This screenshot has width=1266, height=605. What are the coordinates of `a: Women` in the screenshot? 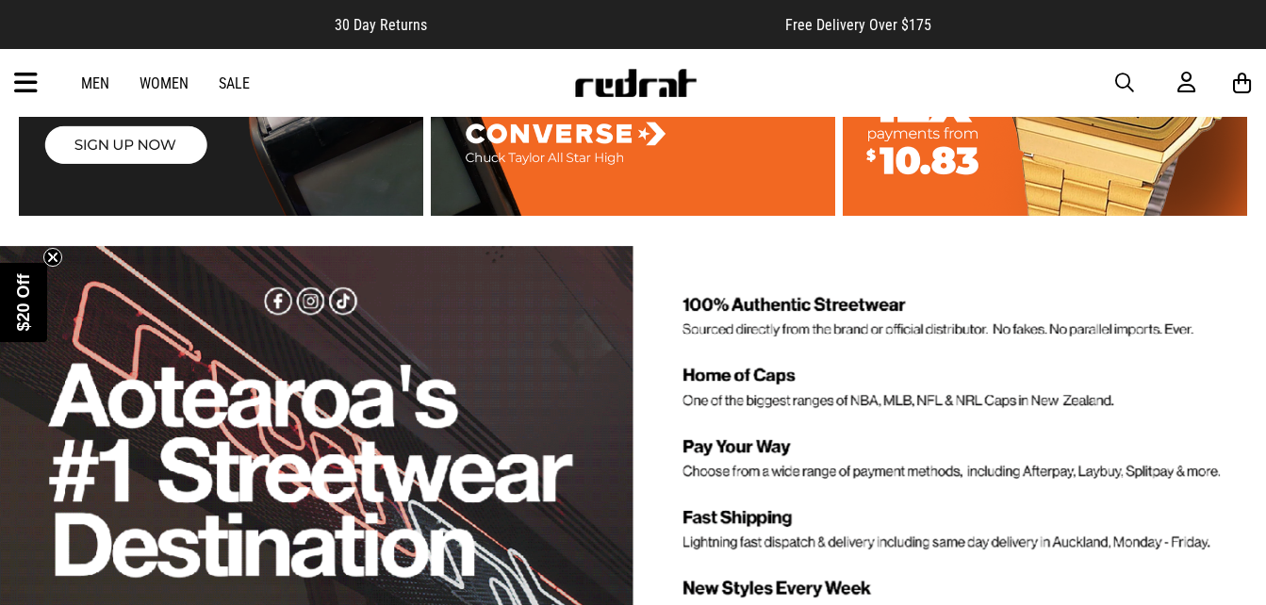 It's located at (164, 83).